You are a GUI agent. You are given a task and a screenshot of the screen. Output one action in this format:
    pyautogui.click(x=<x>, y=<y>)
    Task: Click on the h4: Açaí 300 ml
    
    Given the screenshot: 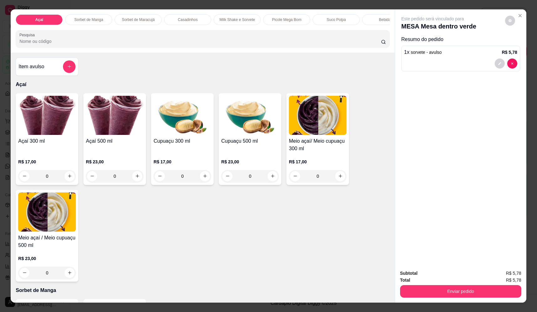 What is the action you would take?
    pyautogui.click(x=47, y=141)
    